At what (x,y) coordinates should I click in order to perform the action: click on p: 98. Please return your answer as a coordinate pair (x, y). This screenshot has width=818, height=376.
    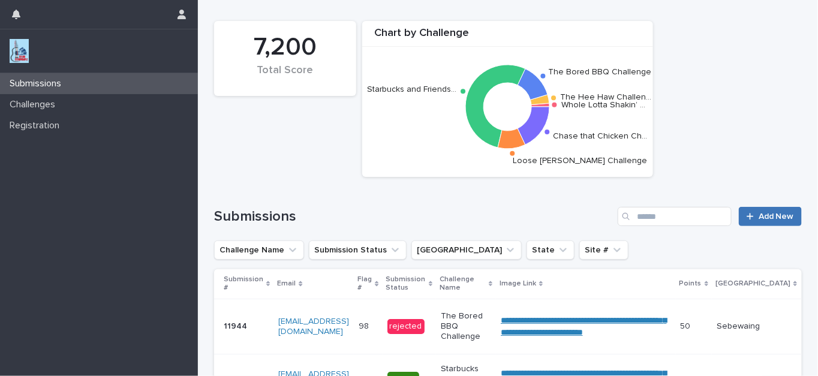
    Looking at the image, I should click on (365, 325).